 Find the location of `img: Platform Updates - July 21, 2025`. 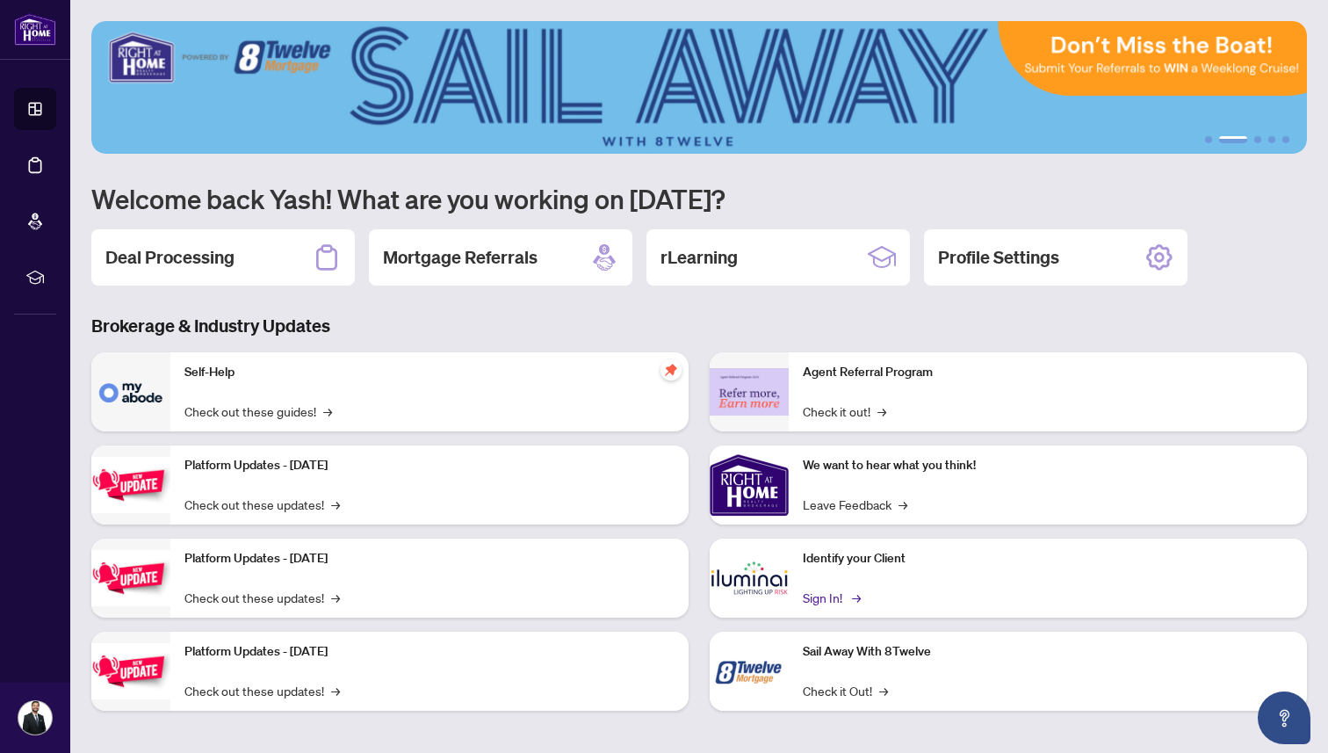

img: Platform Updates - July 21, 2025 is located at coordinates (131, 484).